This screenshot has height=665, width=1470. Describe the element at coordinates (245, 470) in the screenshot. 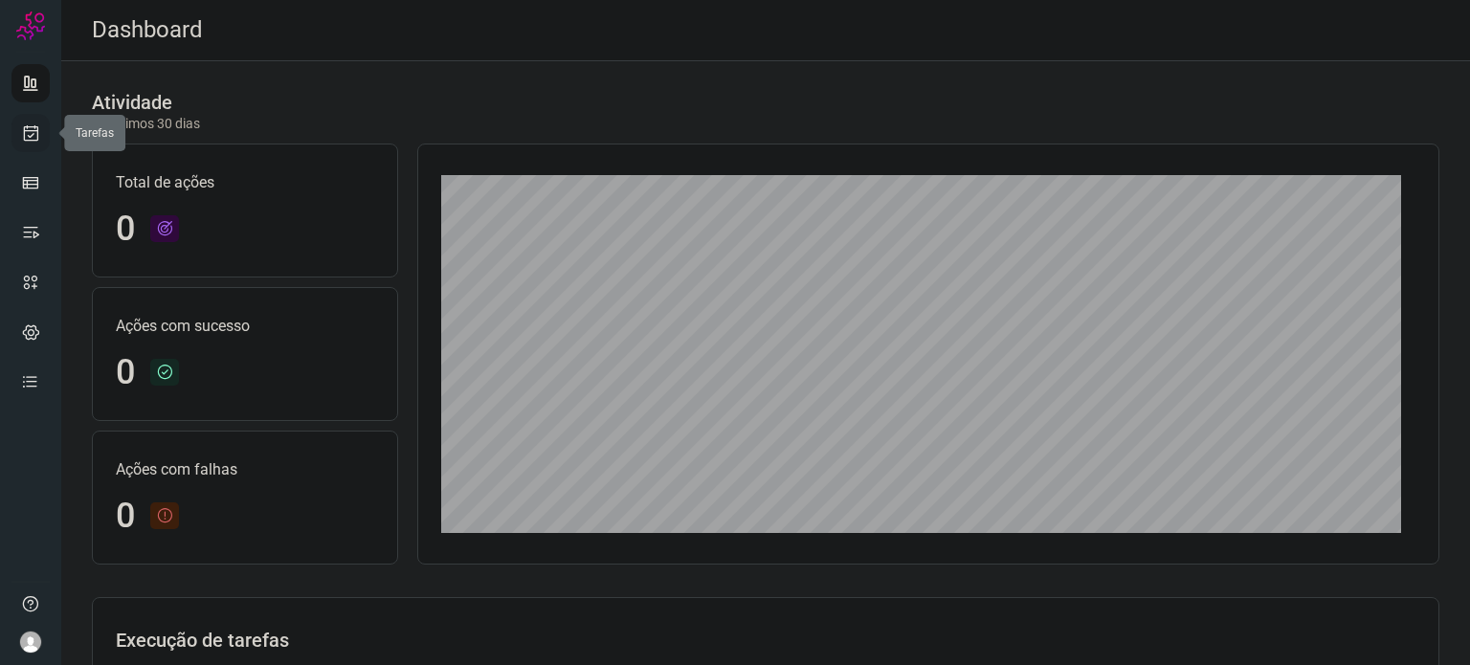

I see `p: Ações com falhas` at that location.